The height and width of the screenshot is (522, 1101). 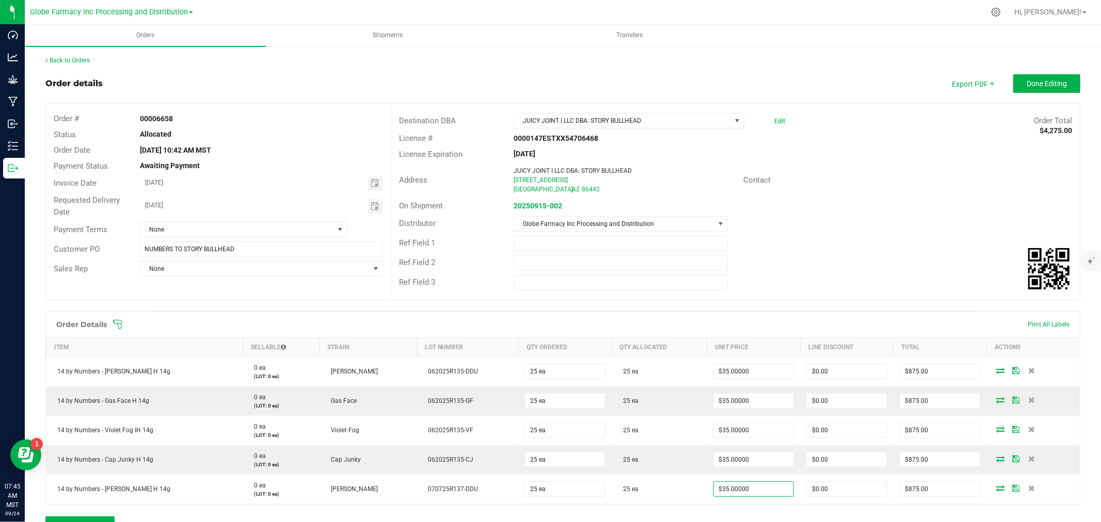 What do you see at coordinates (754, 347) in the screenshot?
I see `th: Unit Price` at bounding box center [754, 347].